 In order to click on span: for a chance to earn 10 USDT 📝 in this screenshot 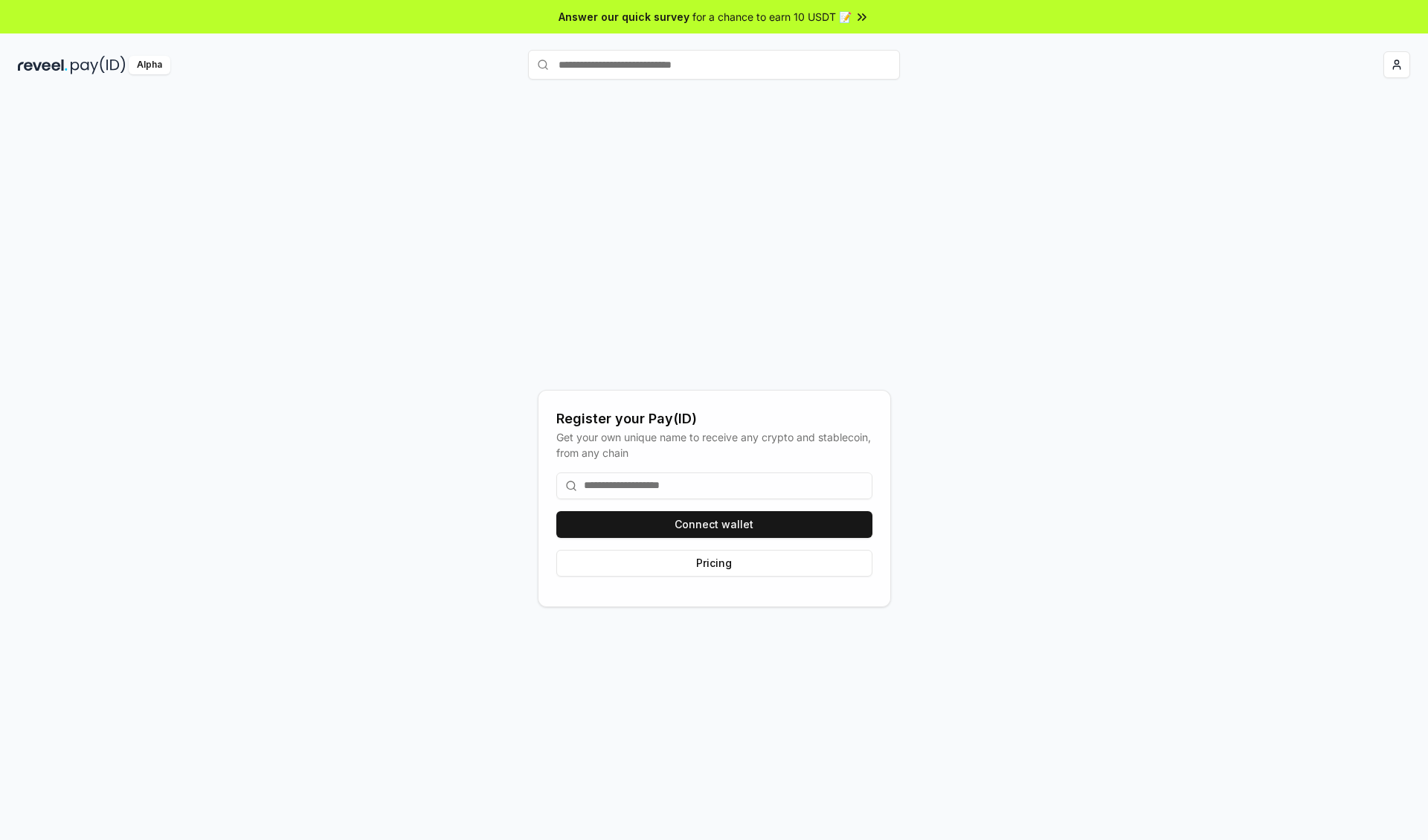, I will do `click(773, 16)`.